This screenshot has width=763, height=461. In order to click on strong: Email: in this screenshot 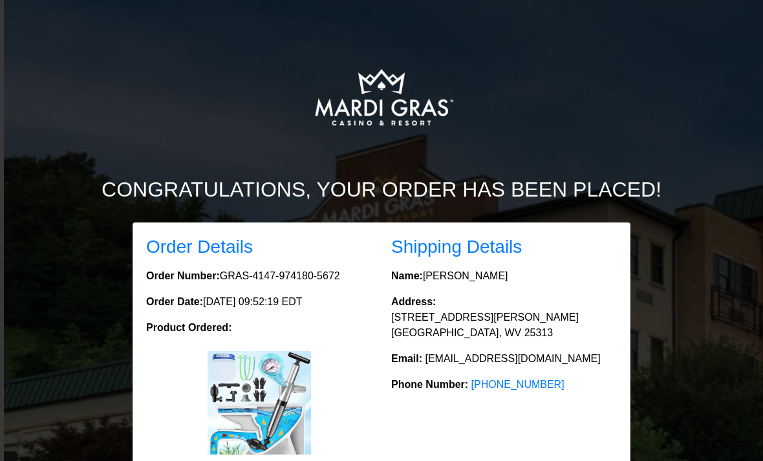, I will do `click(407, 358)`.